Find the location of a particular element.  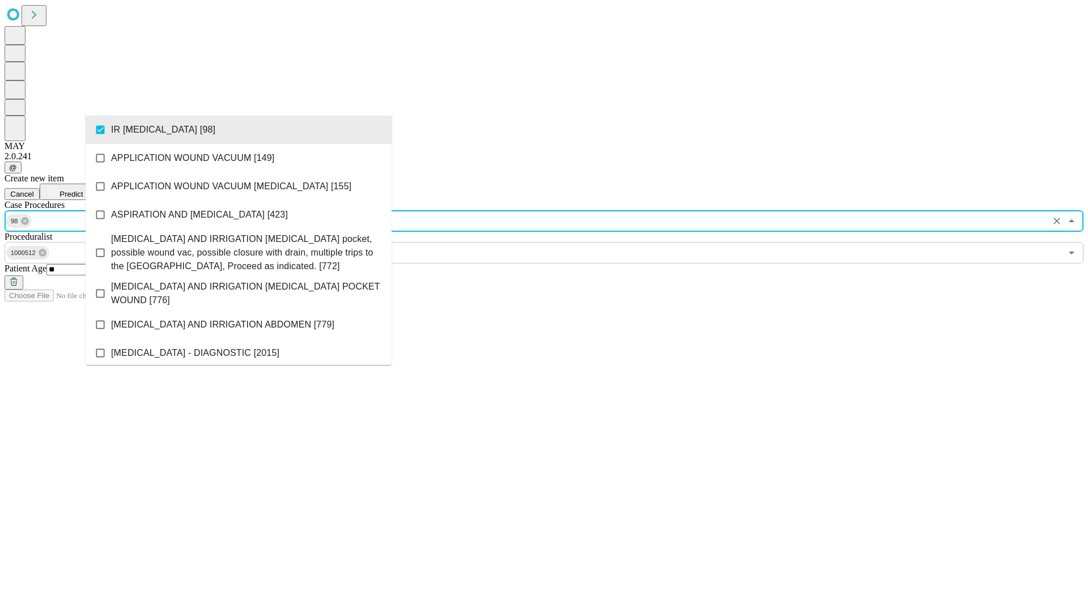

span: Predict is located at coordinates (71, 194).